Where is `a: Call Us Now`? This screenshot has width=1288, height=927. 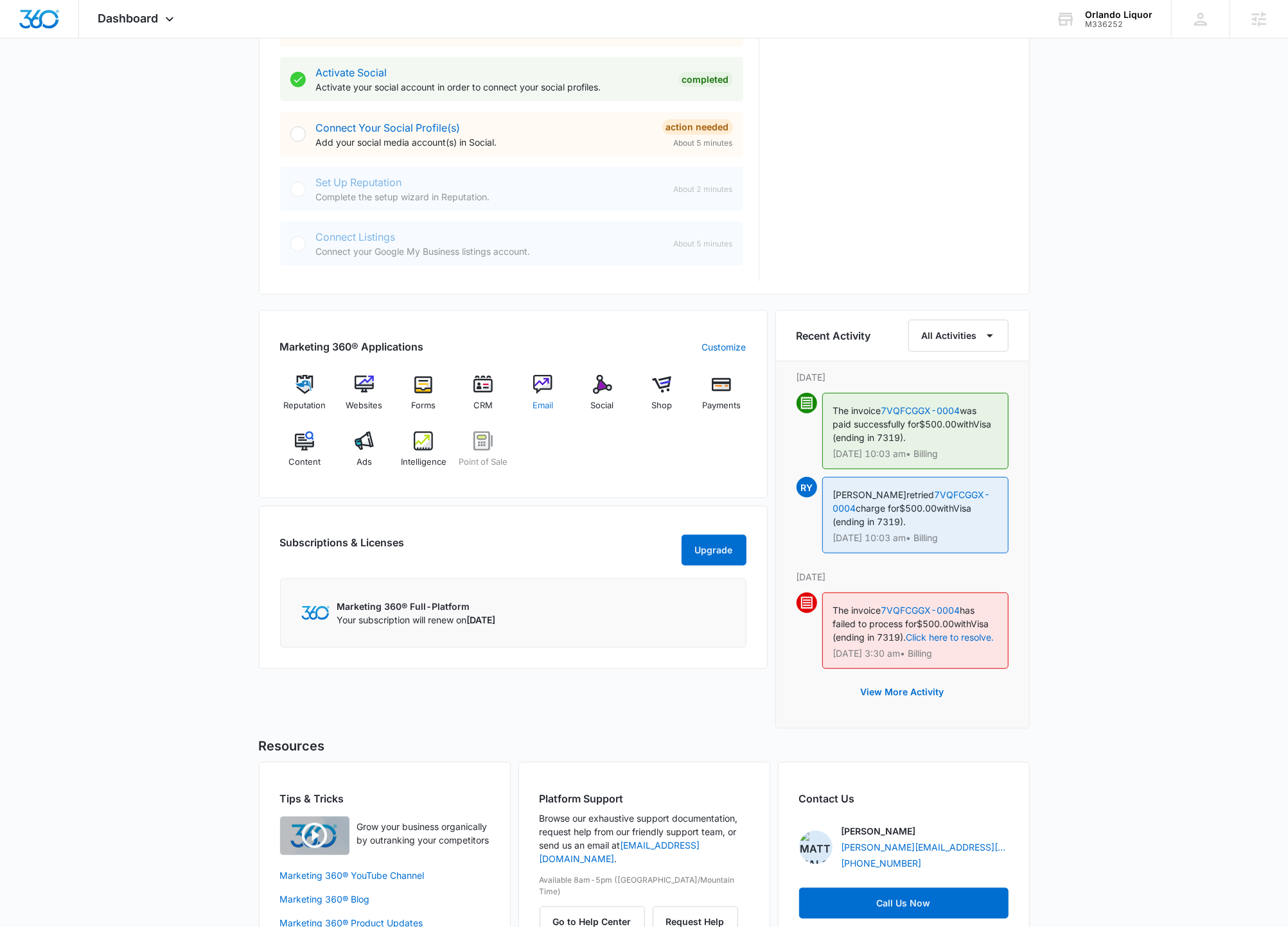 a: Call Us Now is located at coordinates (904, 904).